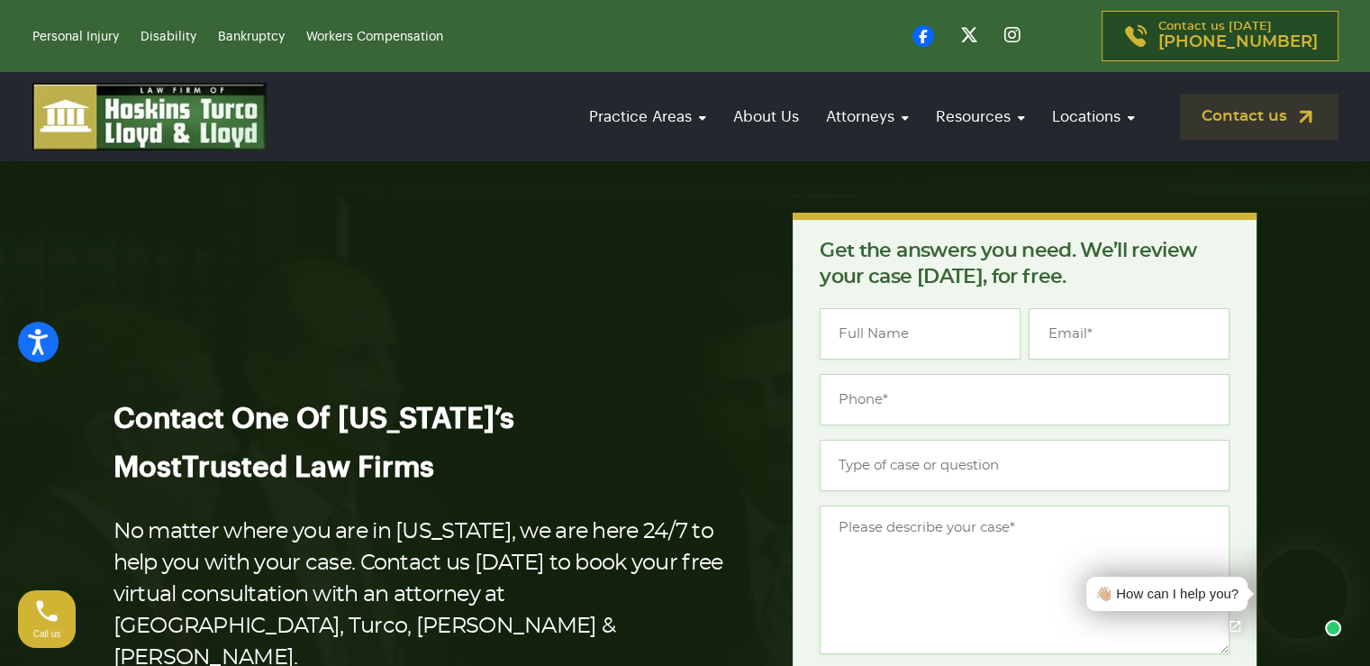 This screenshot has height=666, width=1370. I want to click on span: Trusted Law Firms, so click(308, 468).